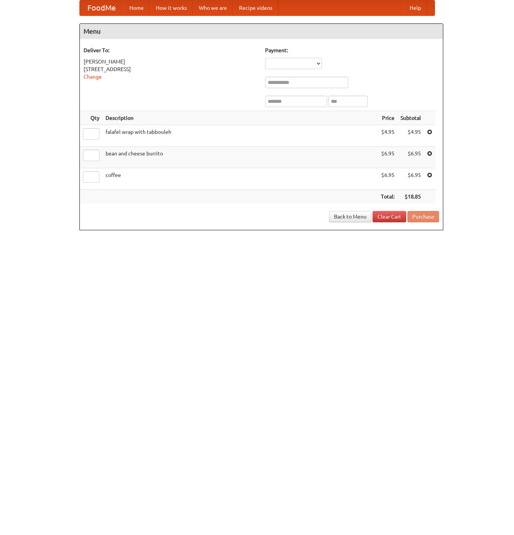 This screenshot has height=535, width=514. I want to click on a: Change, so click(93, 77).